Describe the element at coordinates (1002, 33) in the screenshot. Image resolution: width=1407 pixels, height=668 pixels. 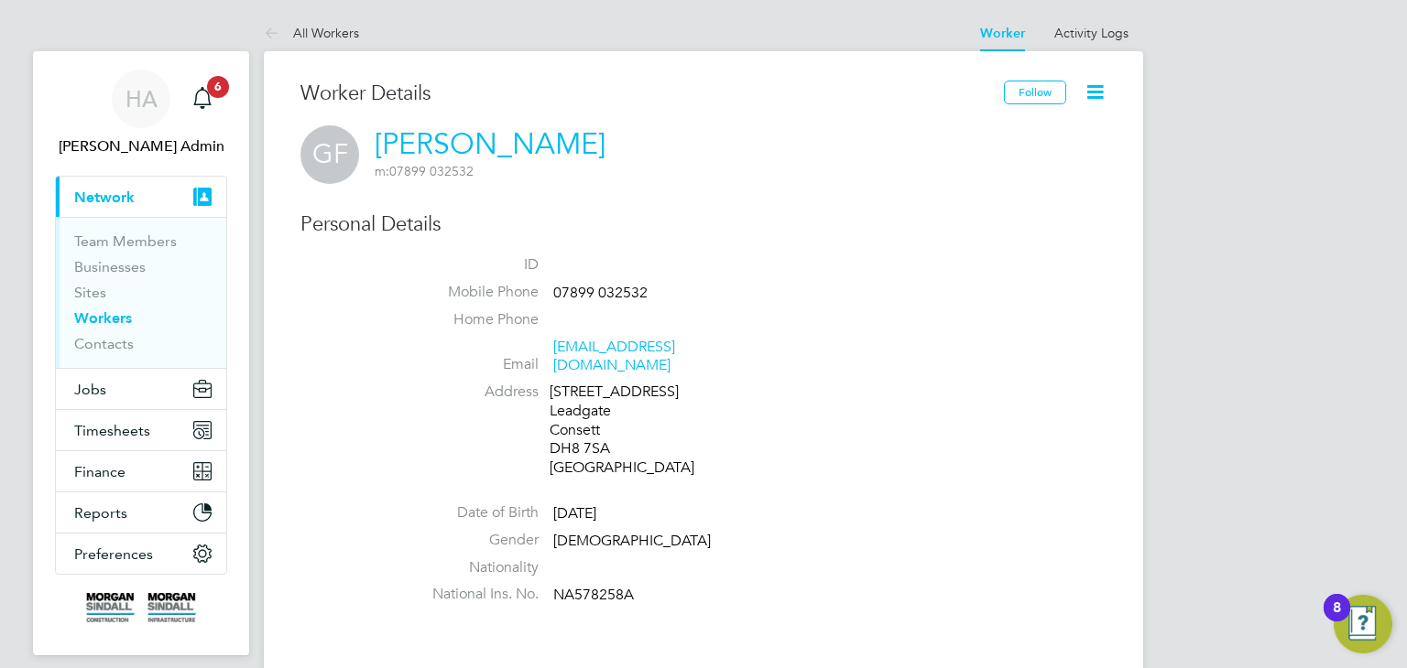
I see `a: Worker` at that location.